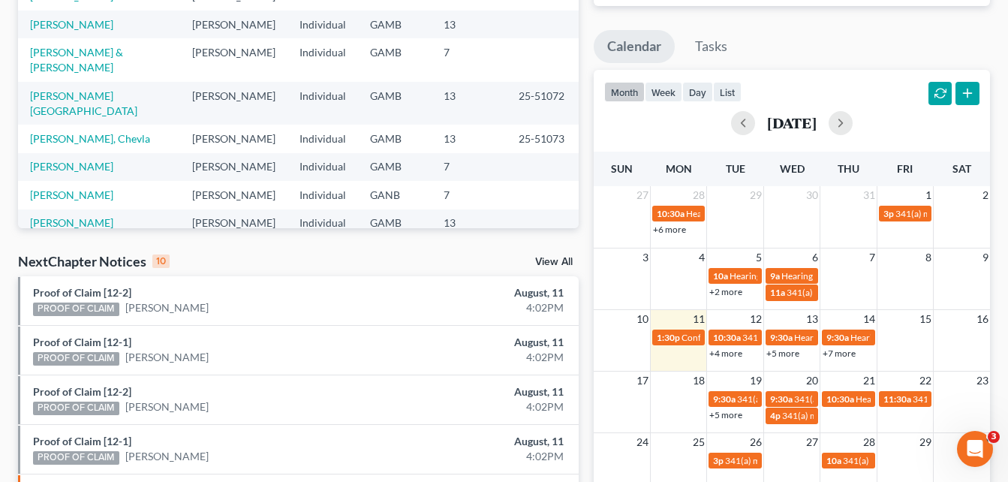  What do you see at coordinates (726, 353) in the screenshot?
I see `a: +4 more` at bounding box center [726, 353].